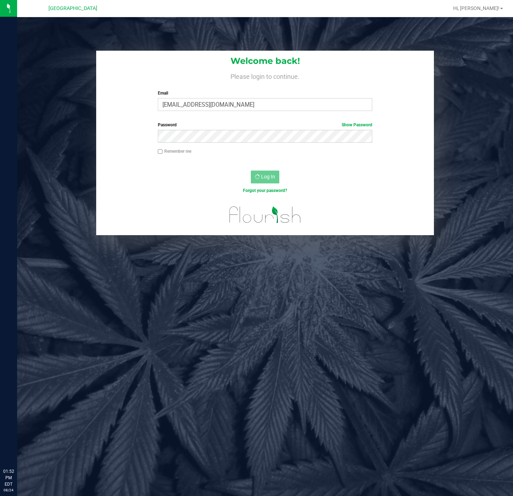 This screenshot has width=513, height=496. What do you see at coordinates (268, 176) in the screenshot?
I see `span: Log In` at bounding box center [268, 176].